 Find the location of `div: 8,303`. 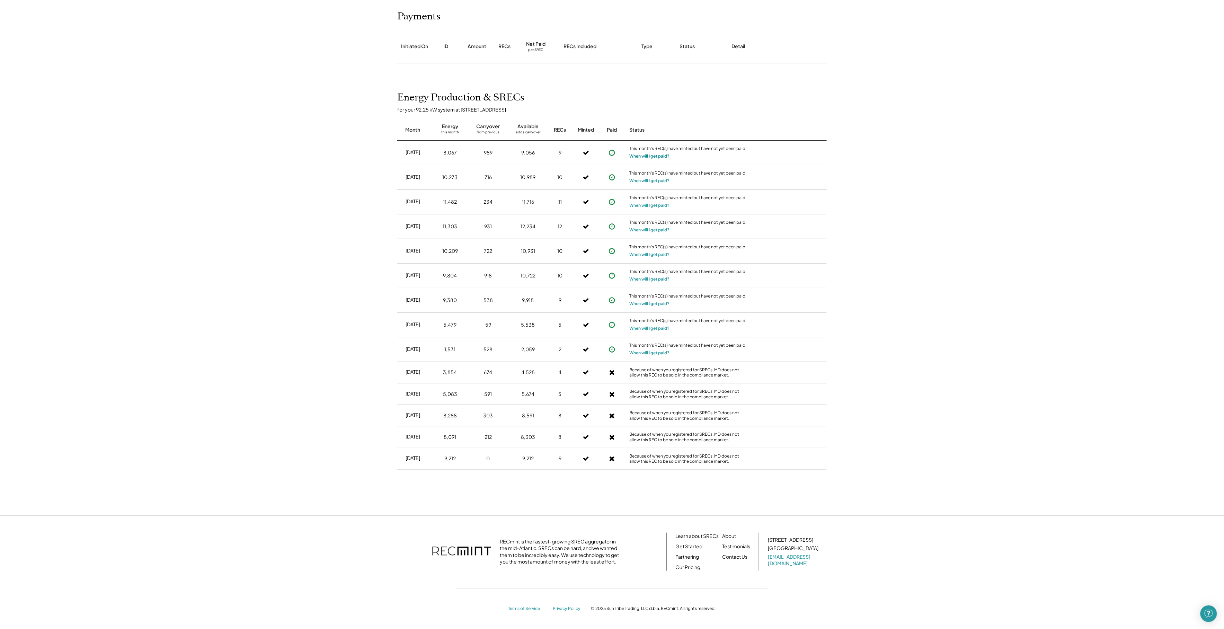

div: 8,303 is located at coordinates (528, 437).